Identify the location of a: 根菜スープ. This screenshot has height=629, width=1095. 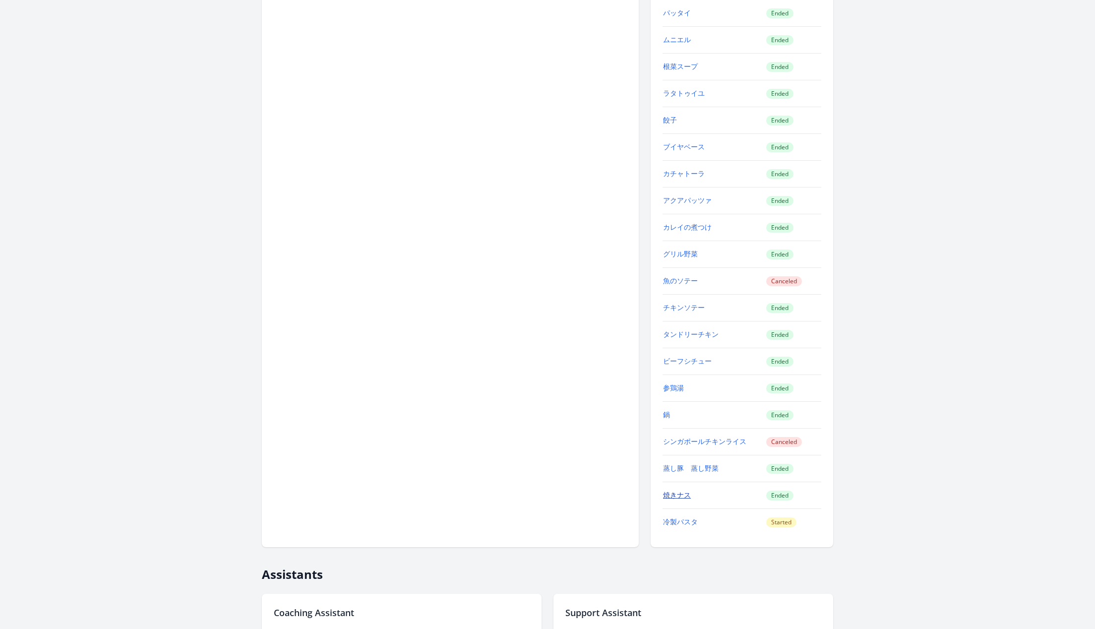
(681, 66).